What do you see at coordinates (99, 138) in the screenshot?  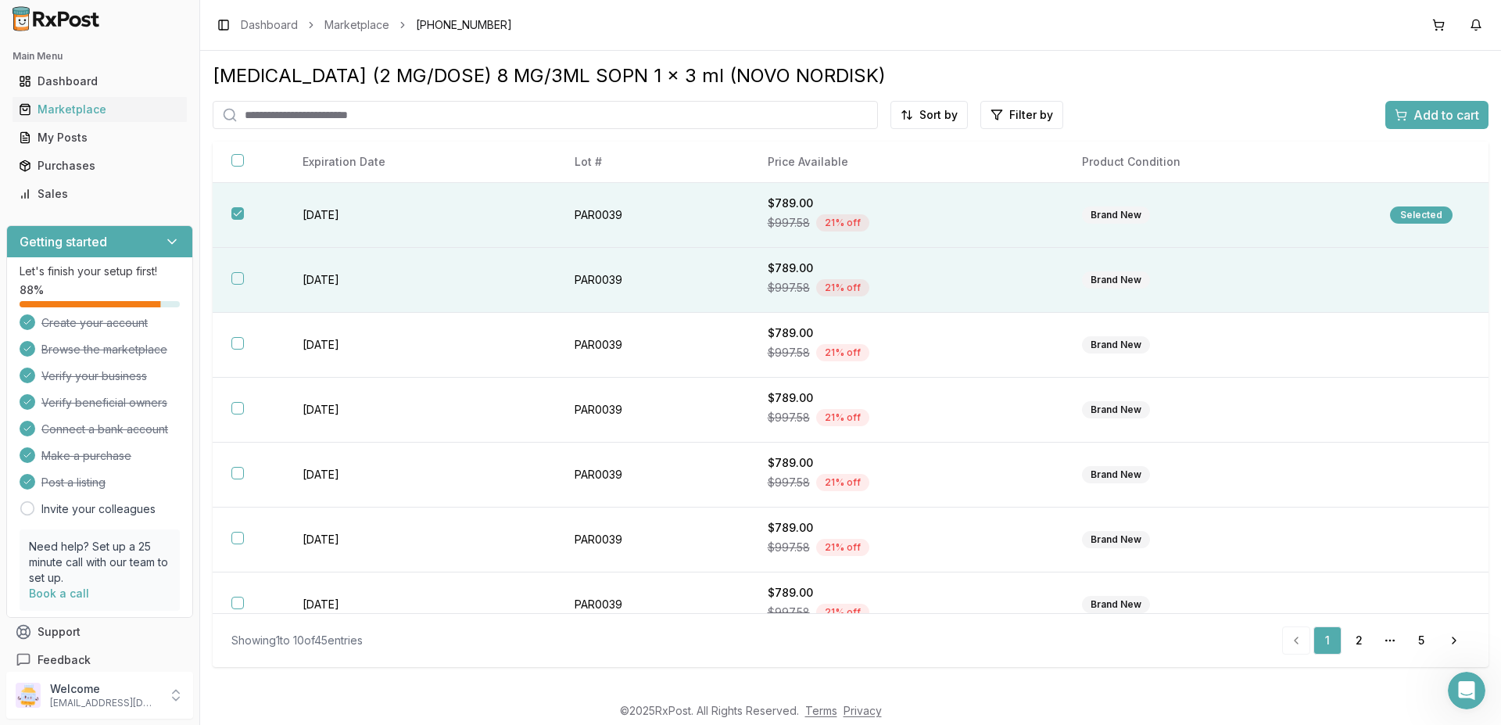 I see `button: My Posts` at bounding box center [99, 138].